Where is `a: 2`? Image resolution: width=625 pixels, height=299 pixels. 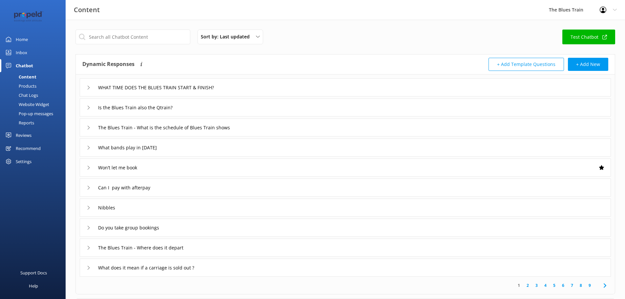 a: 2 is located at coordinates (528, 285).